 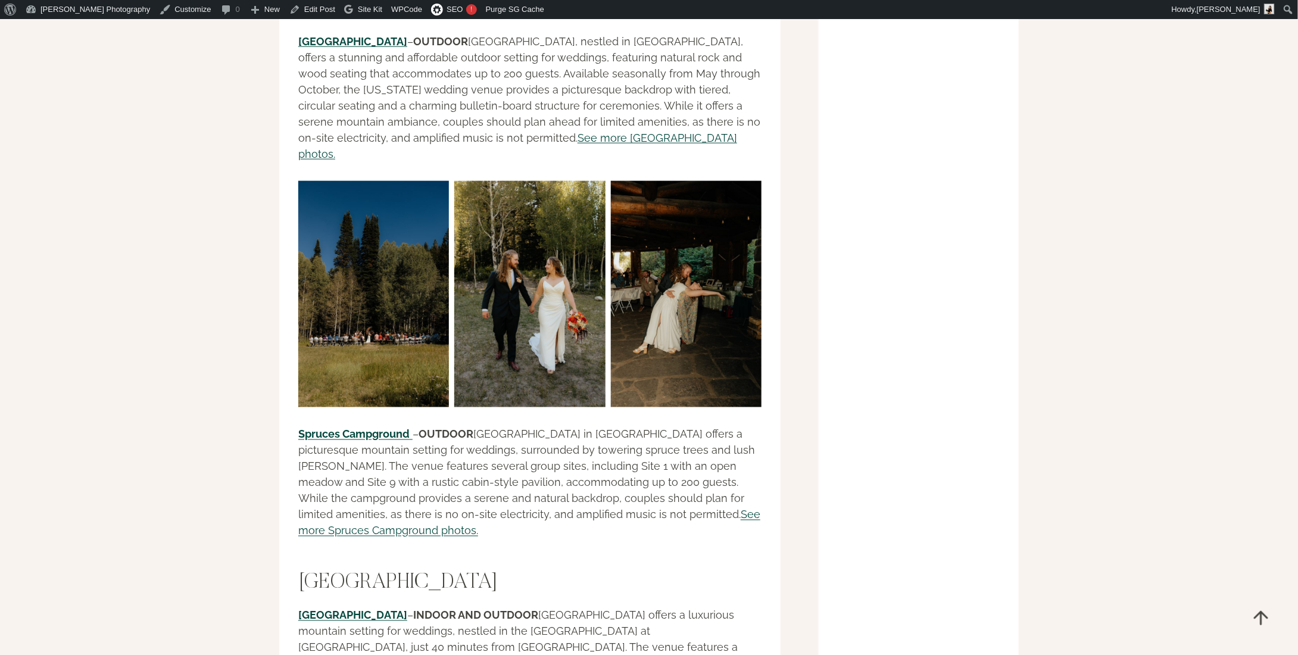 What do you see at coordinates (529, 294) in the screenshot?
I see `img: bride and groom holding hands and walking` at bounding box center [529, 294].